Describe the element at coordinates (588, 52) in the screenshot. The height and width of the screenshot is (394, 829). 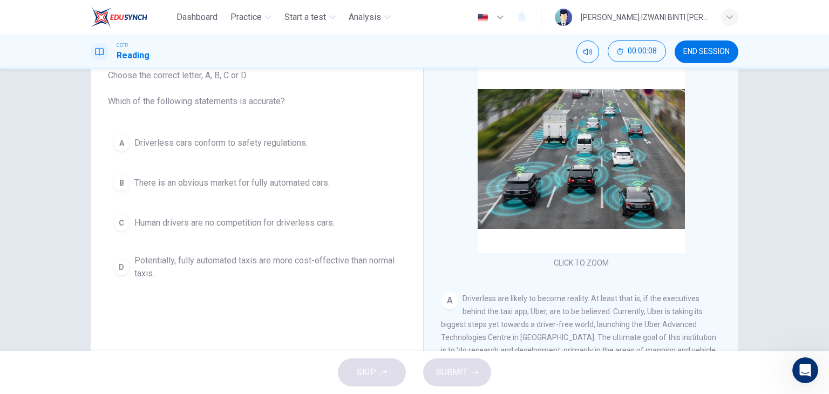
I see `div: Mute` at that location.